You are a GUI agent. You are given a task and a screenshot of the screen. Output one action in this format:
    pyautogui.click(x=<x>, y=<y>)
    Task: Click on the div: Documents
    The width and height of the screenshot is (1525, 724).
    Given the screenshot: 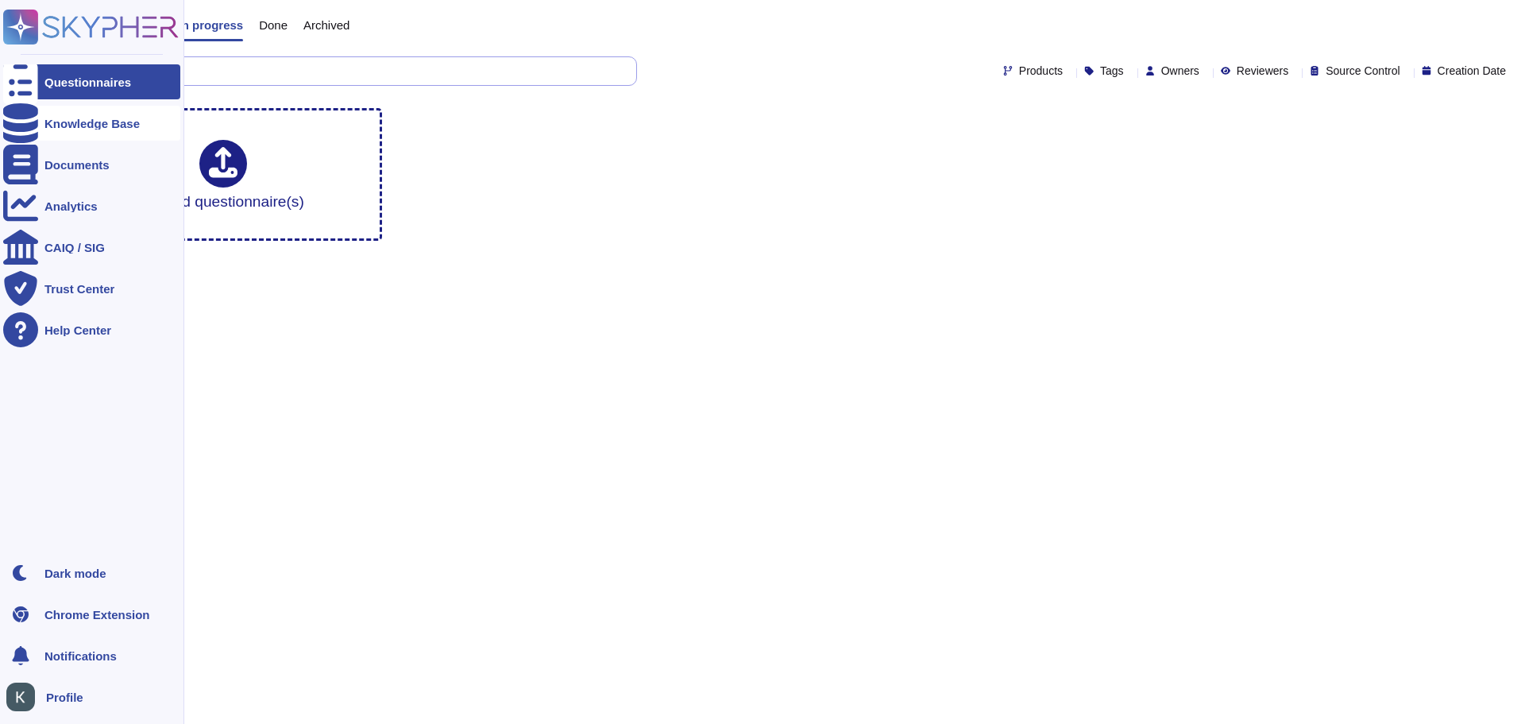 What is the action you would take?
    pyautogui.click(x=77, y=164)
    